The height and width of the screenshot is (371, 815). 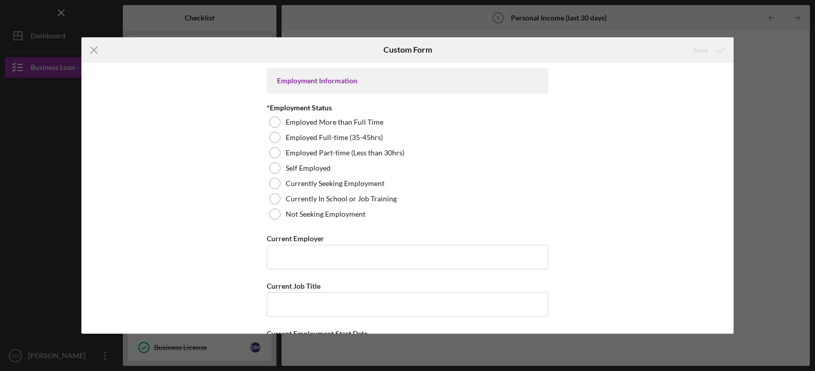 I want to click on div: Employment Information, so click(x=407, y=81).